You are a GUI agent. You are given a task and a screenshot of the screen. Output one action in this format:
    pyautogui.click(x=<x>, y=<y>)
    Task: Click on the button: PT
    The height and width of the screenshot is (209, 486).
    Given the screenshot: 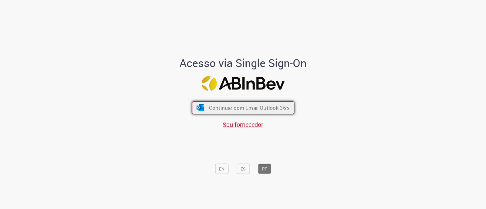 What is the action you would take?
    pyautogui.click(x=264, y=169)
    